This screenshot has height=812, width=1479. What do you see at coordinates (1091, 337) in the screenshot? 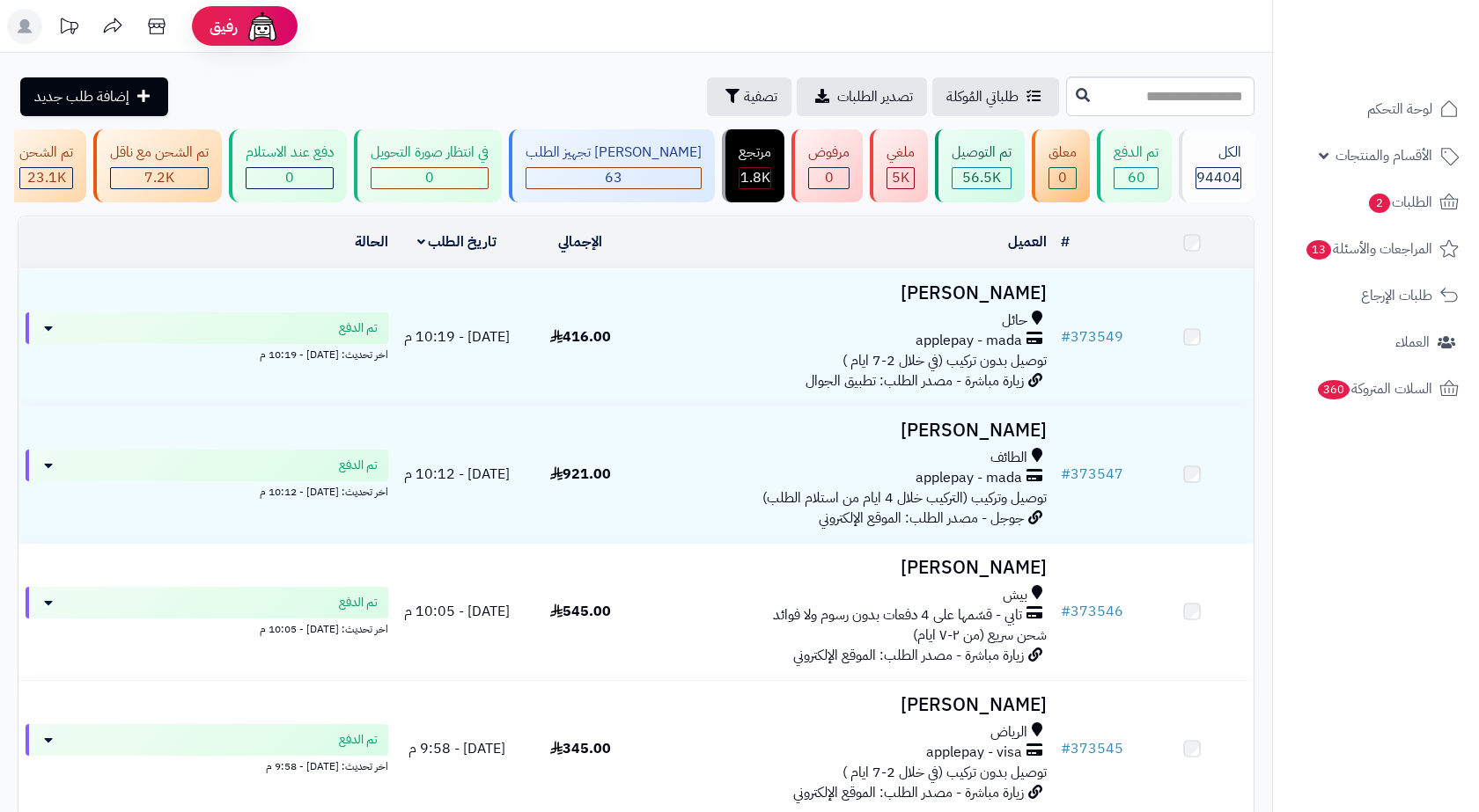
I see `a: #373549` at bounding box center [1091, 337].